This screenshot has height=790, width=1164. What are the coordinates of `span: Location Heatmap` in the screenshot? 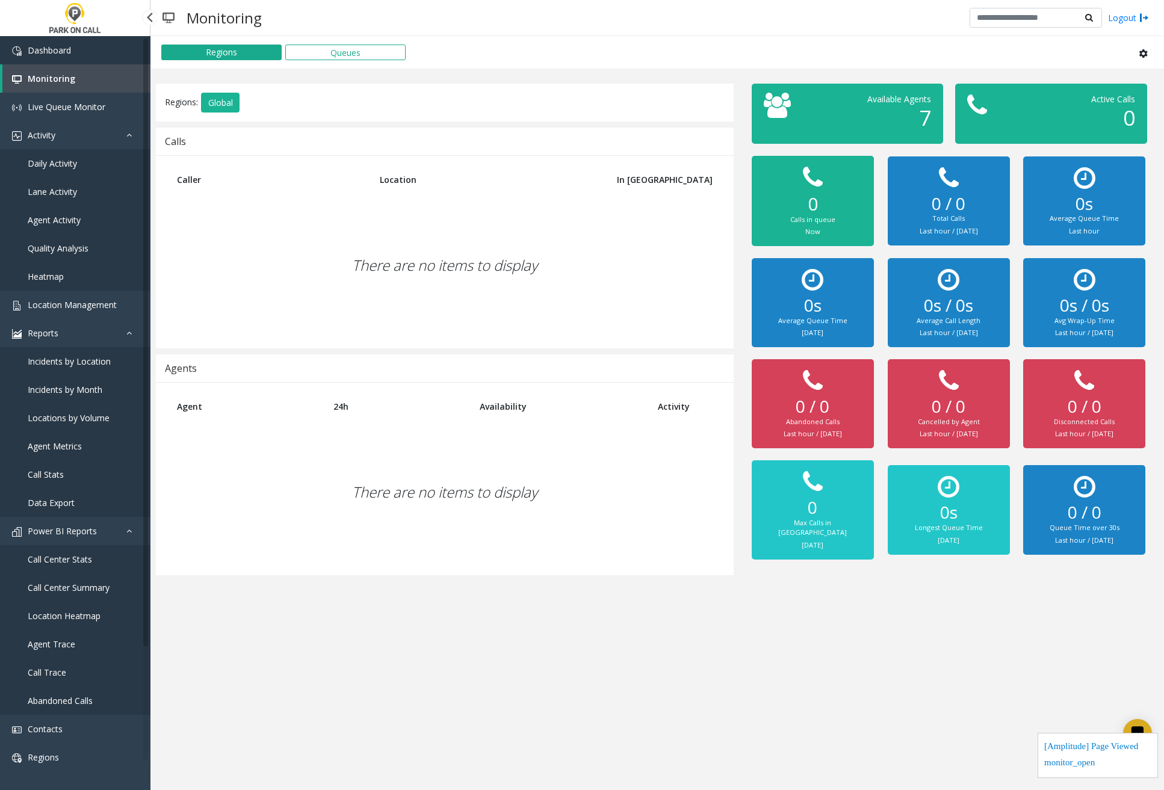 It's located at (64, 616).